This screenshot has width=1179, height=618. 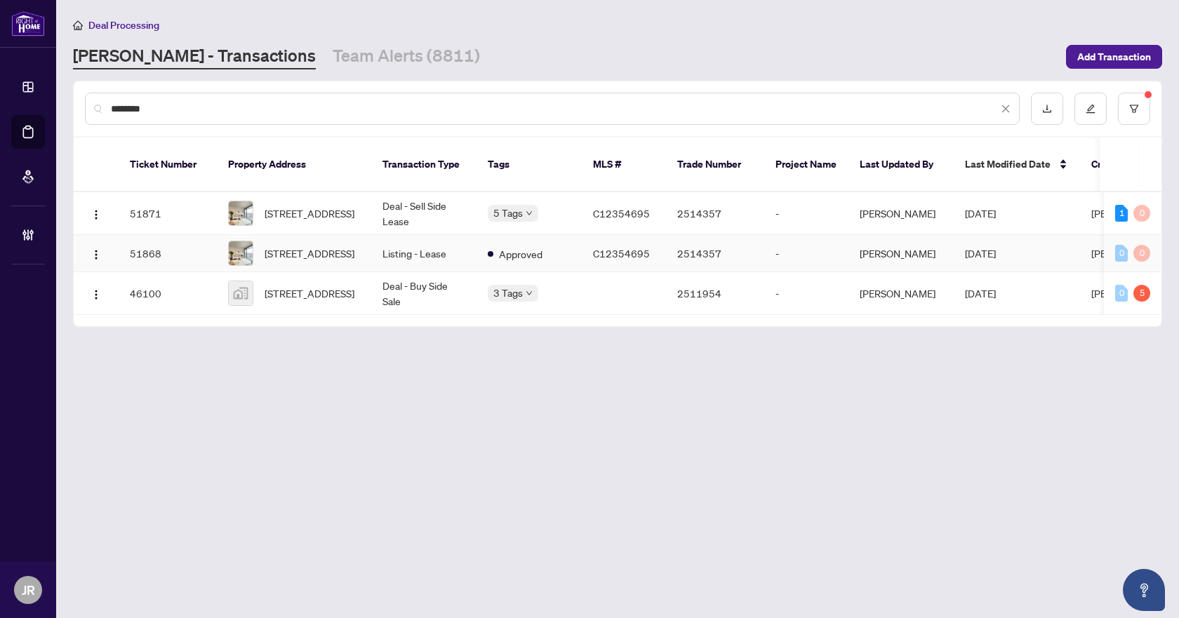 What do you see at coordinates (508, 213) in the screenshot?
I see `span: 5 Tags` at bounding box center [508, 213].